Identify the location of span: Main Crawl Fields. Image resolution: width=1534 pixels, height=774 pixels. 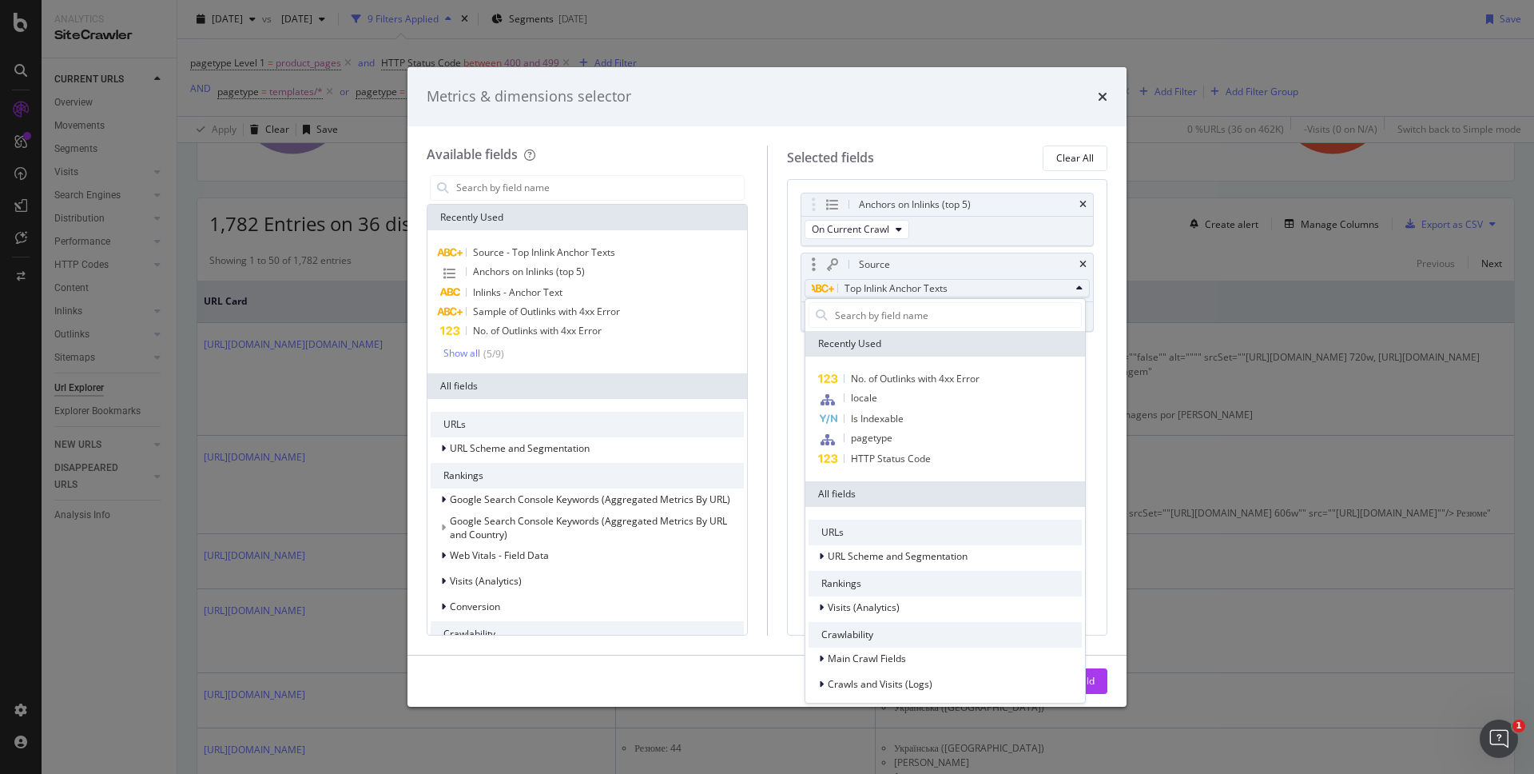
(867, 658).